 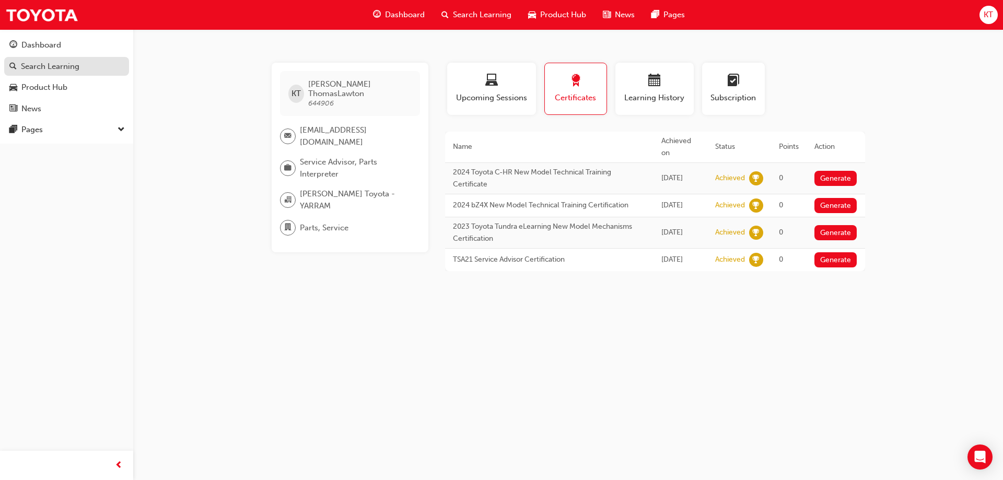 I want to click on div: Dashboard, so click(x=41, y=45).